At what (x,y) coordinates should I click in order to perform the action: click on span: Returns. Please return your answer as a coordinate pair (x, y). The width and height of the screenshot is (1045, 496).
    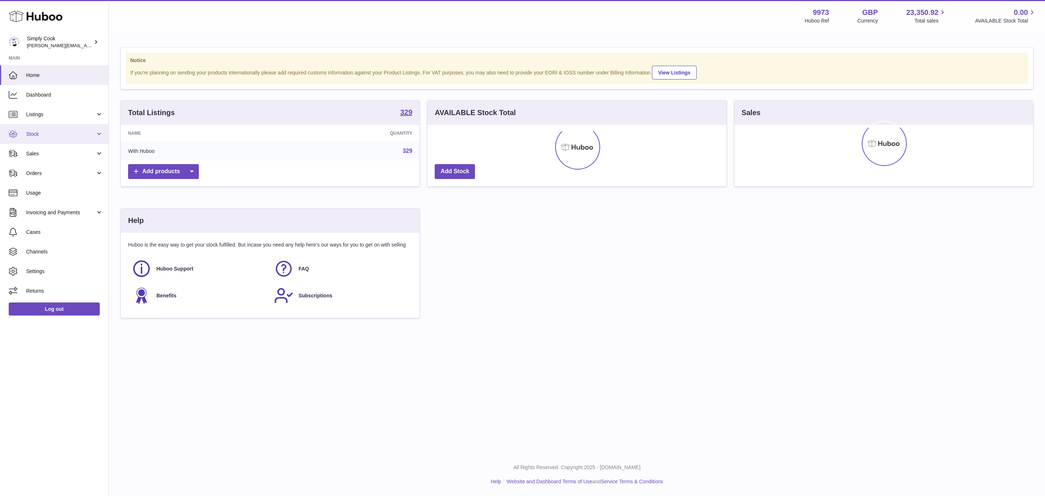
    Looking at the image, I should click on (65, 291).